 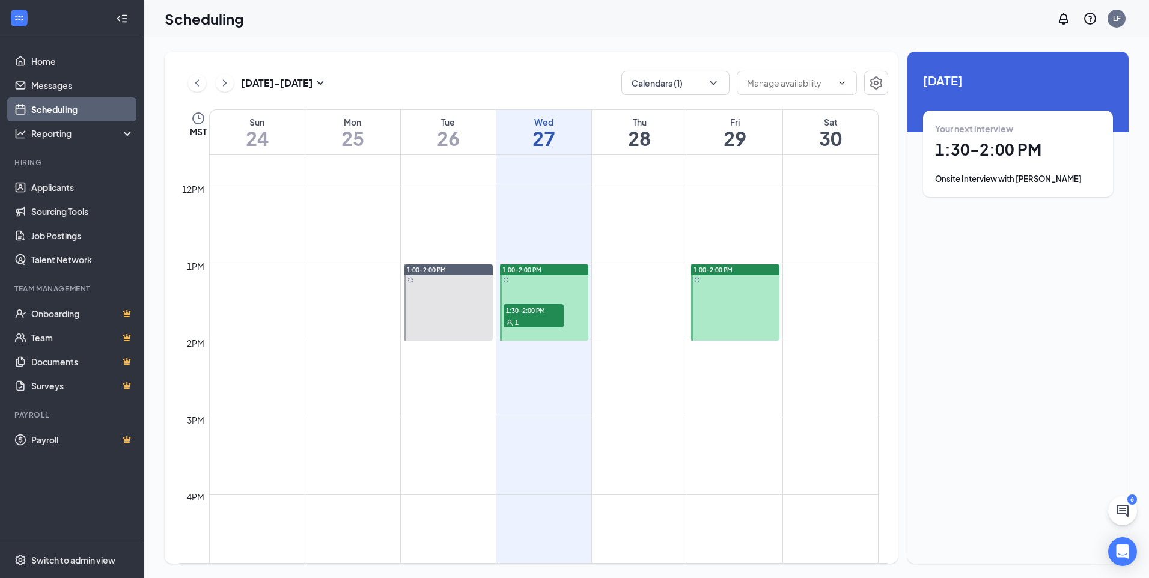 I want to click on a: August 24, 2025, so click(x=257, y=132).